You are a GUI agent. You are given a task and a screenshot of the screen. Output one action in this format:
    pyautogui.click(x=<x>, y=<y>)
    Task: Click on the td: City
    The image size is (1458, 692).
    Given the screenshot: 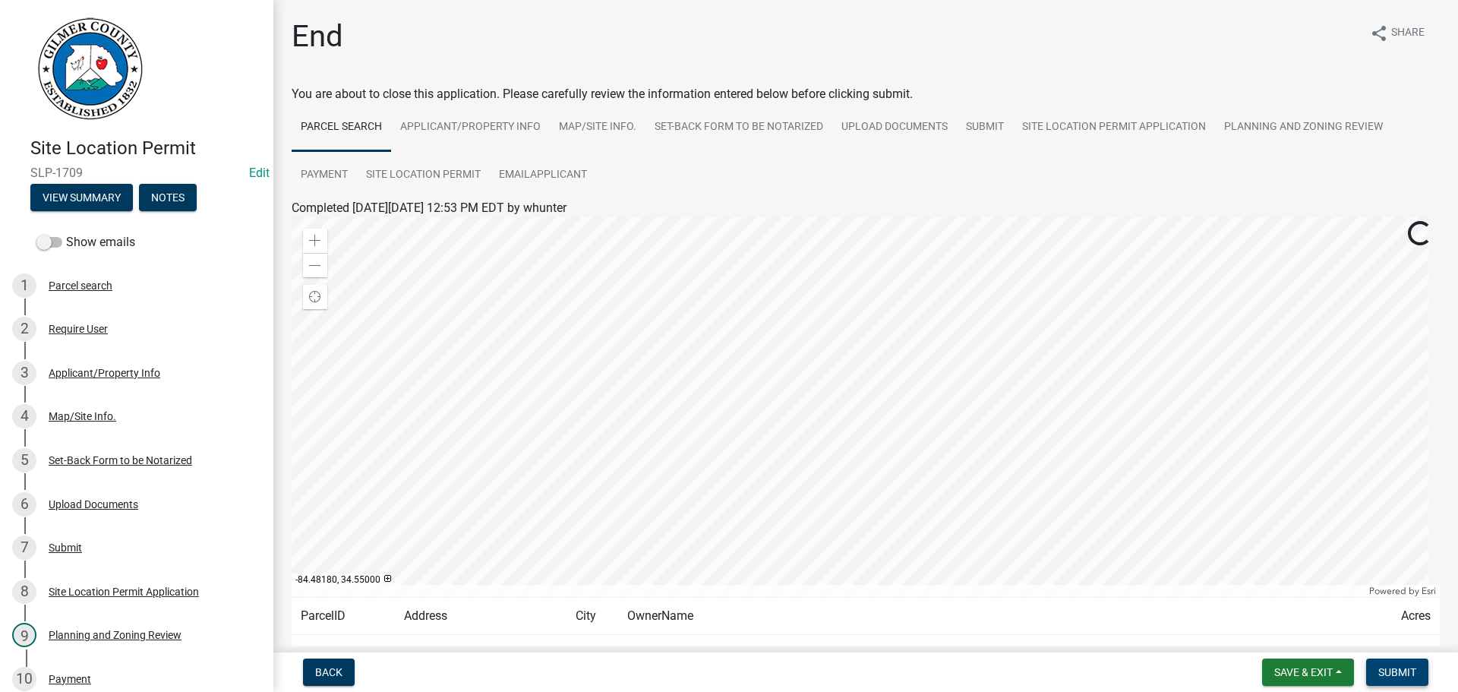 What is the action you would take?
    pyautogui.click(x=592, y=616)
    